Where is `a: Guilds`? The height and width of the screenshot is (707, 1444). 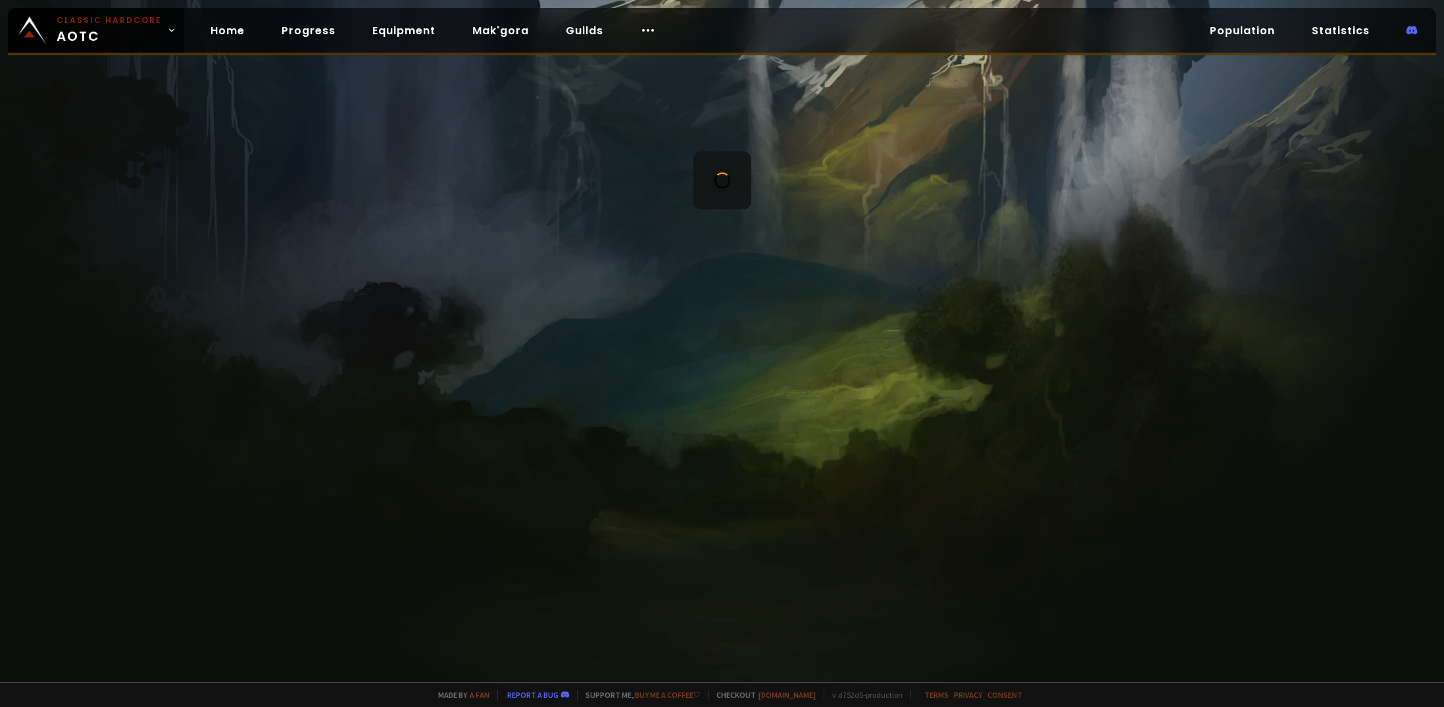
a: Guilds is located at coordinates (584, 30).